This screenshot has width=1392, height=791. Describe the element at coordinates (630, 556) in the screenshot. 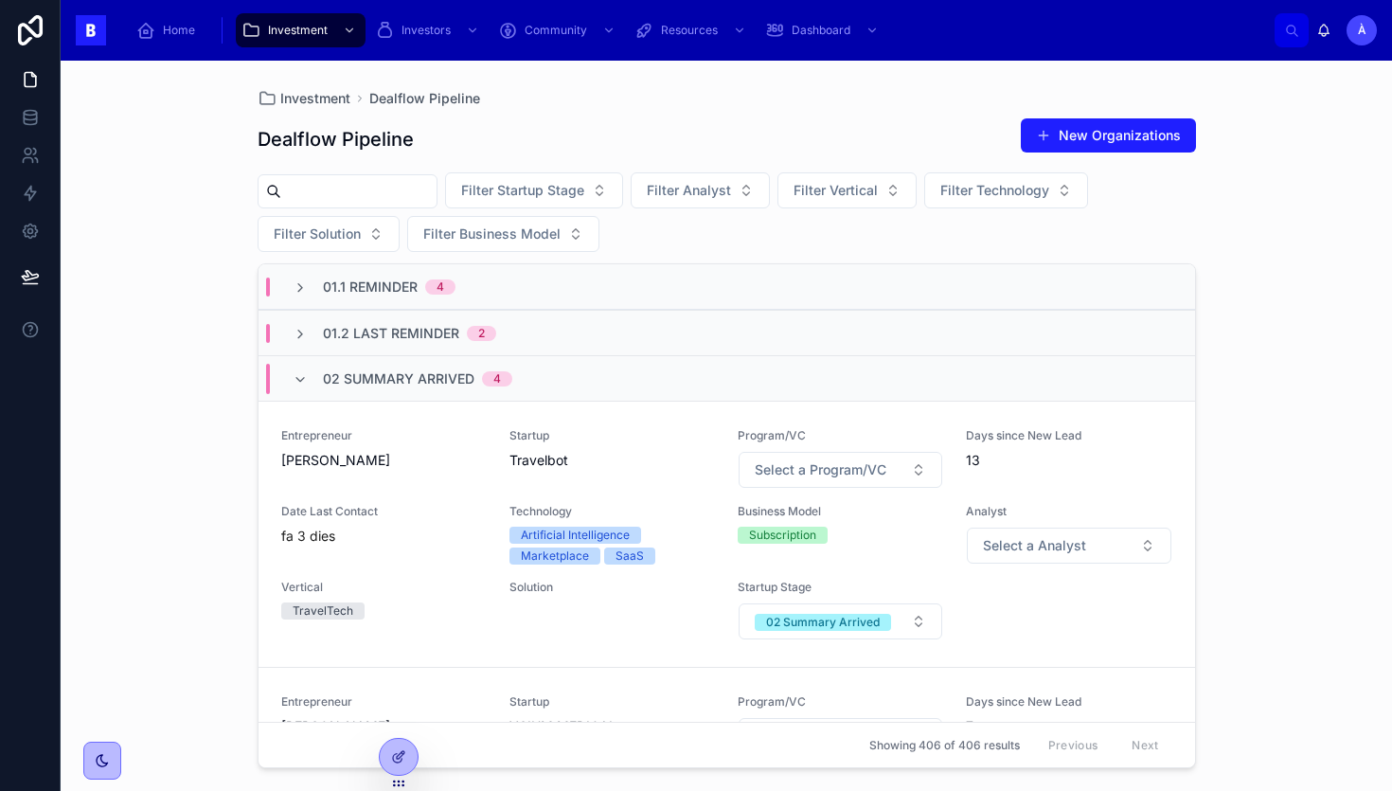

I see `div: SaaS` at that location.